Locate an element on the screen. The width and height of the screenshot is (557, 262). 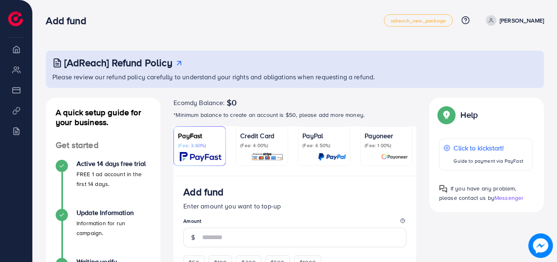
p: Please review our refund policy carefully to understand your rights and obligations when requesti... is located at coordinates (295, 77).